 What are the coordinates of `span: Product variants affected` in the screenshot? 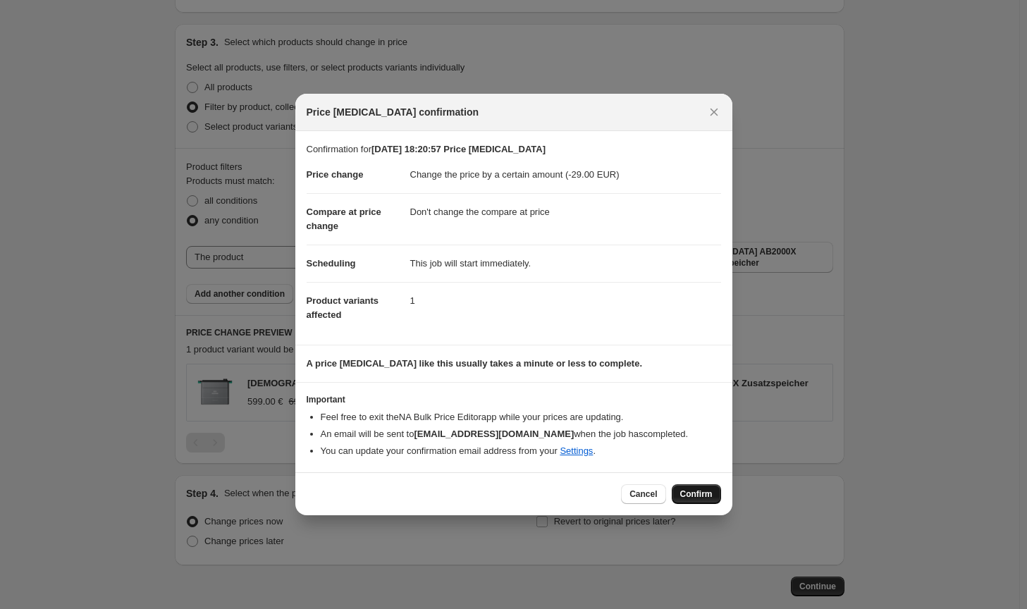 It's located at (343, 307).